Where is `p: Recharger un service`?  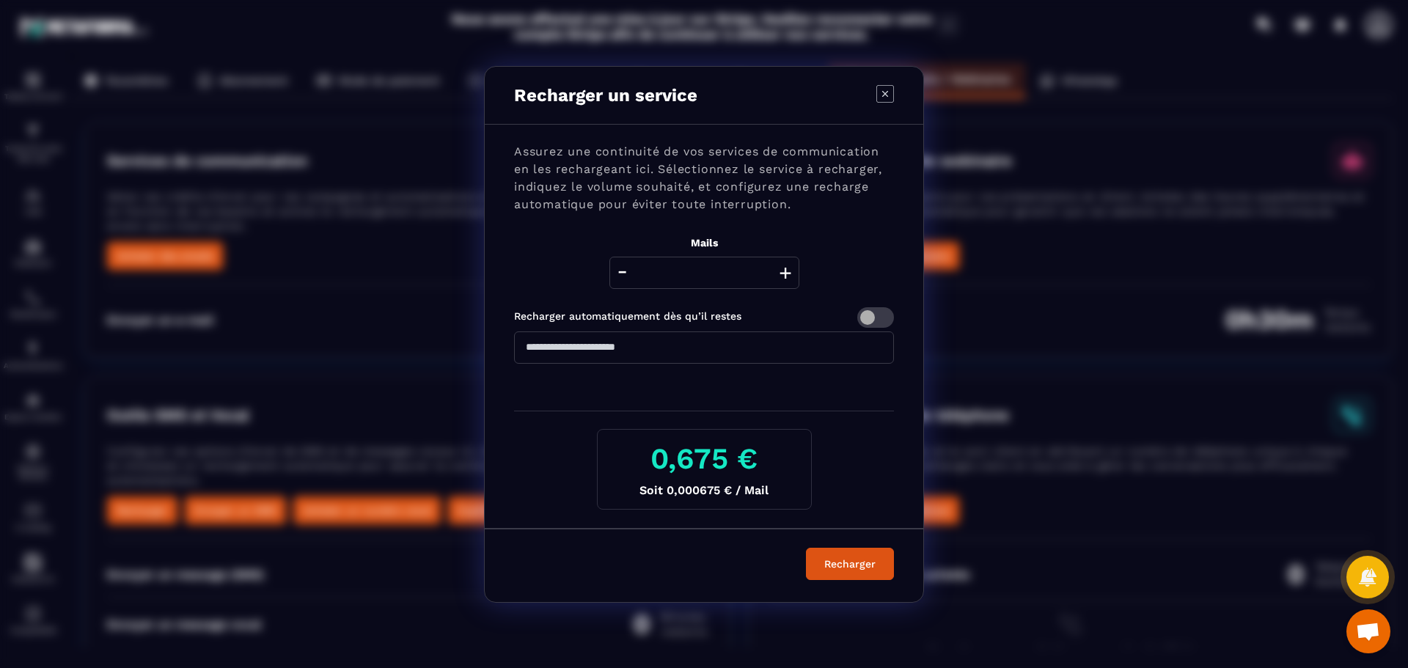 p: Recharger un service is located at coordinates (606, 95).